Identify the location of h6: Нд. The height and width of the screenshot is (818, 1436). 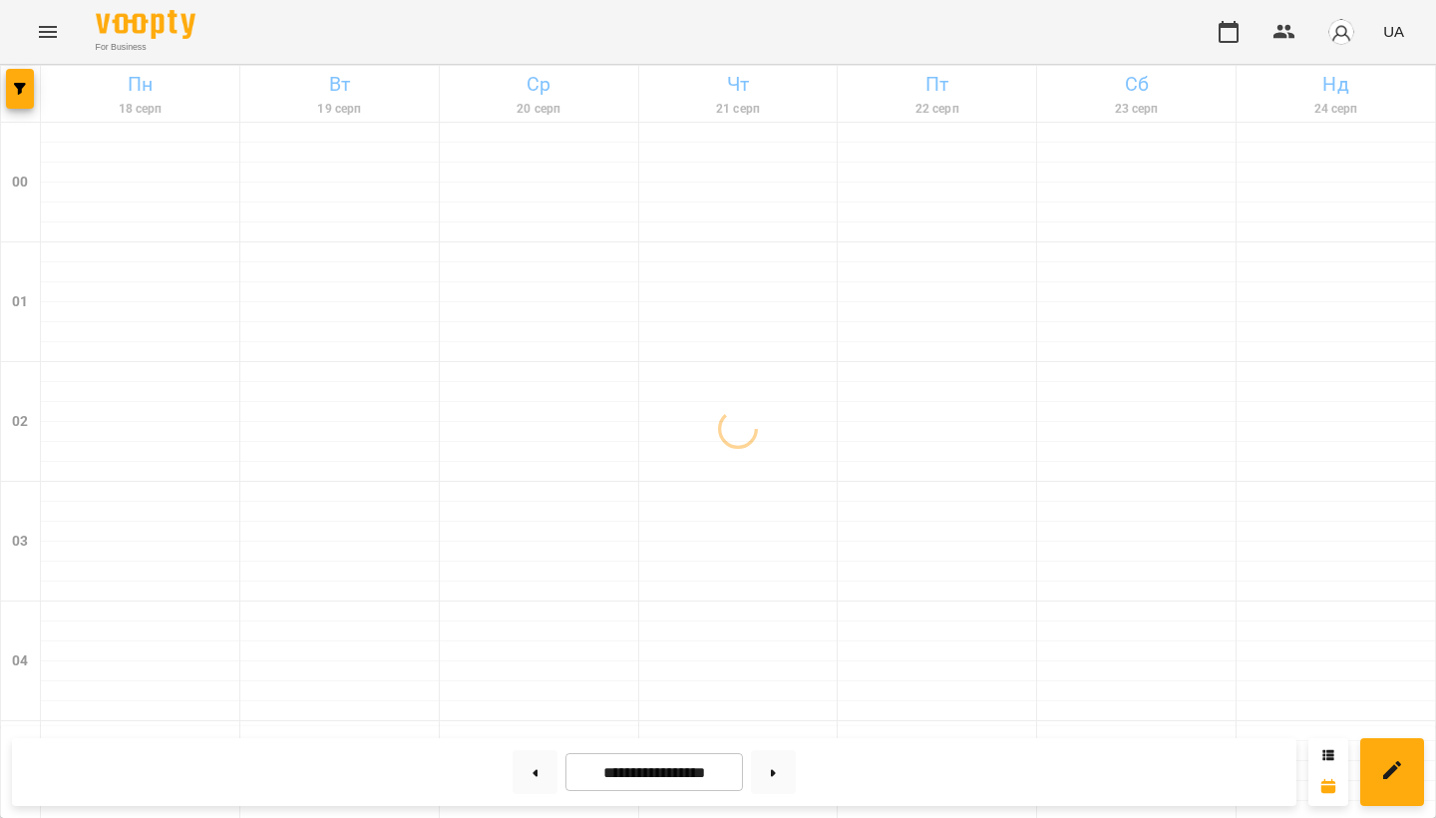
(1336, 84).